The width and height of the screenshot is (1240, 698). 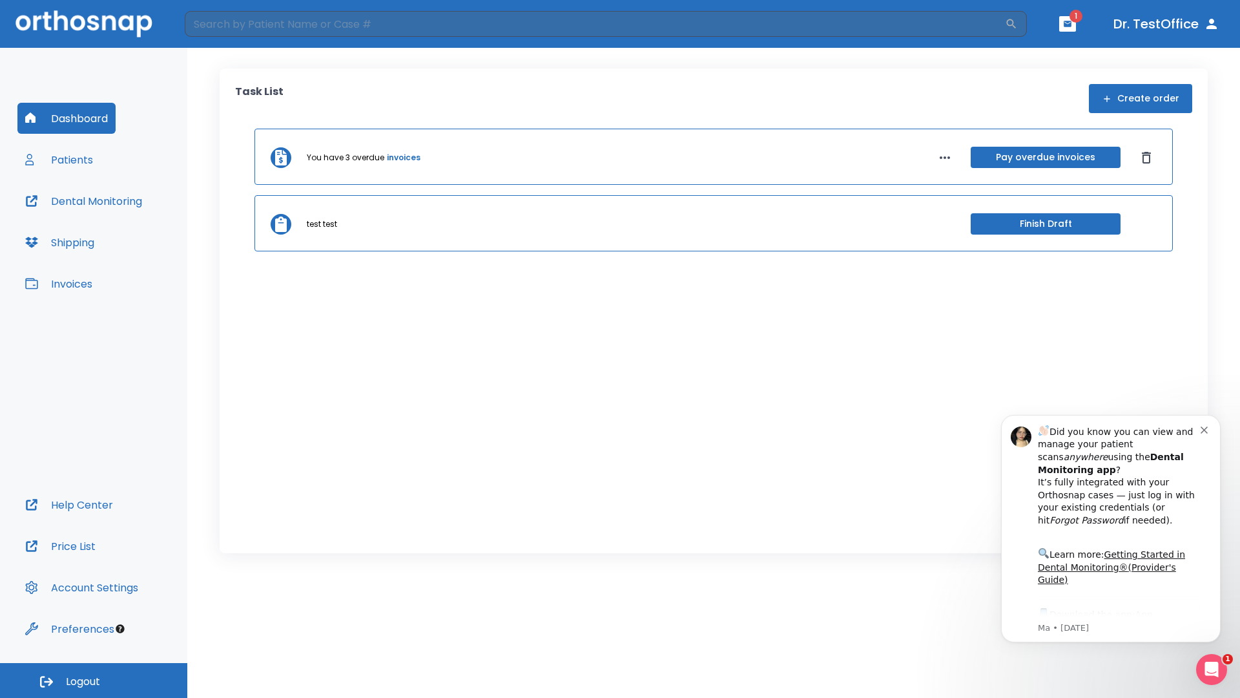 What do you see at coordinates (138, 125) in the screenshot?
I see `div: Message content` at bounding box center [138, 125].